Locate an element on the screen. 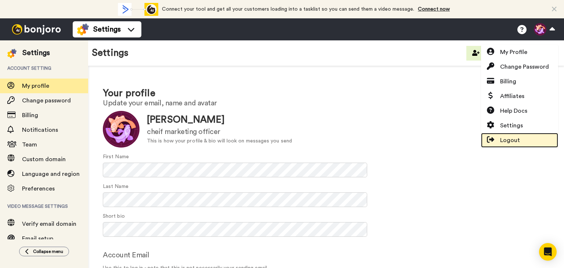  a: Connect now is located at coordinates (434, 9).